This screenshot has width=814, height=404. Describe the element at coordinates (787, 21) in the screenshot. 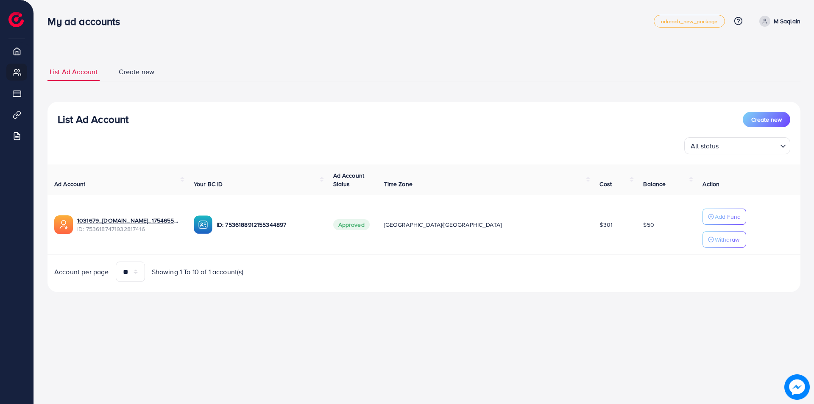

I see `p: M Saqlain` at that location.